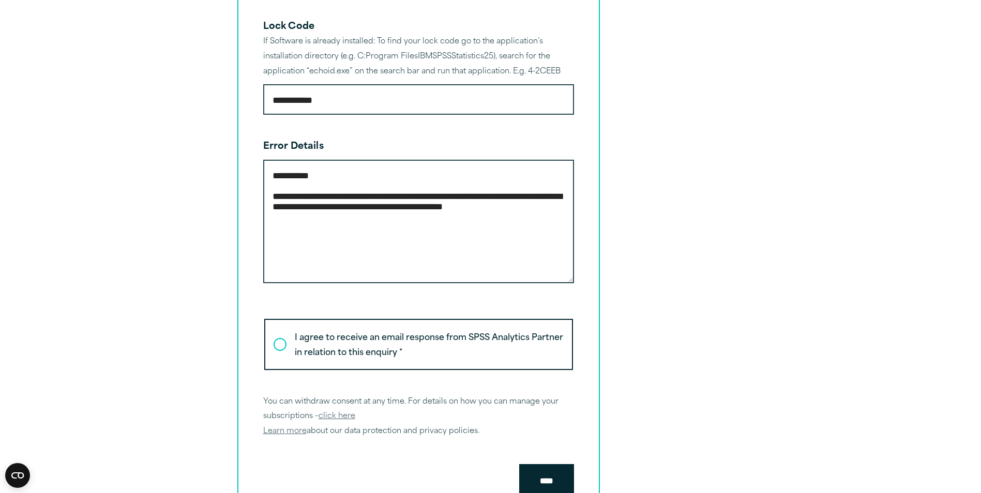  I want to click on button: Open CMP widget, so click(18, 476).